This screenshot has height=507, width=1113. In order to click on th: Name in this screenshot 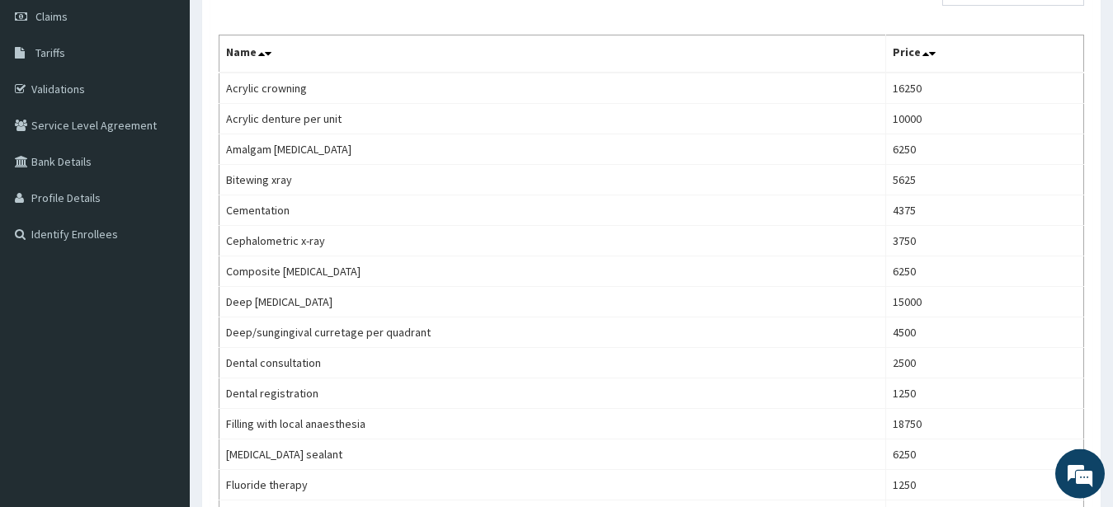, I will do `click(553, 54)`.